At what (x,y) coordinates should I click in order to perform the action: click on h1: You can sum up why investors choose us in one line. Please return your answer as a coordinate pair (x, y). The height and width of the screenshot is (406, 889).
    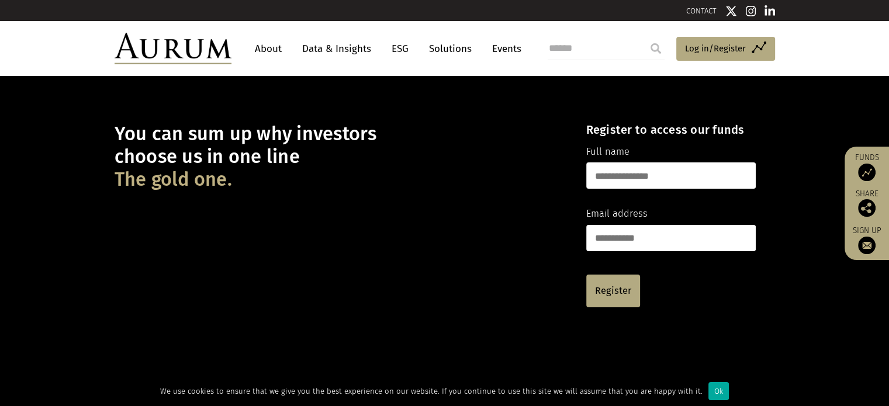
    Looking at the image, I should click on (340, 157).